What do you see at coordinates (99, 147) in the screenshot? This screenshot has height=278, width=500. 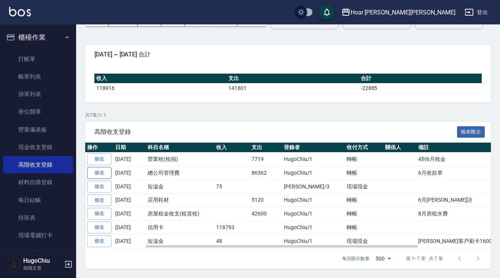 I see `th: 操作` at bounding box center [99, 147].